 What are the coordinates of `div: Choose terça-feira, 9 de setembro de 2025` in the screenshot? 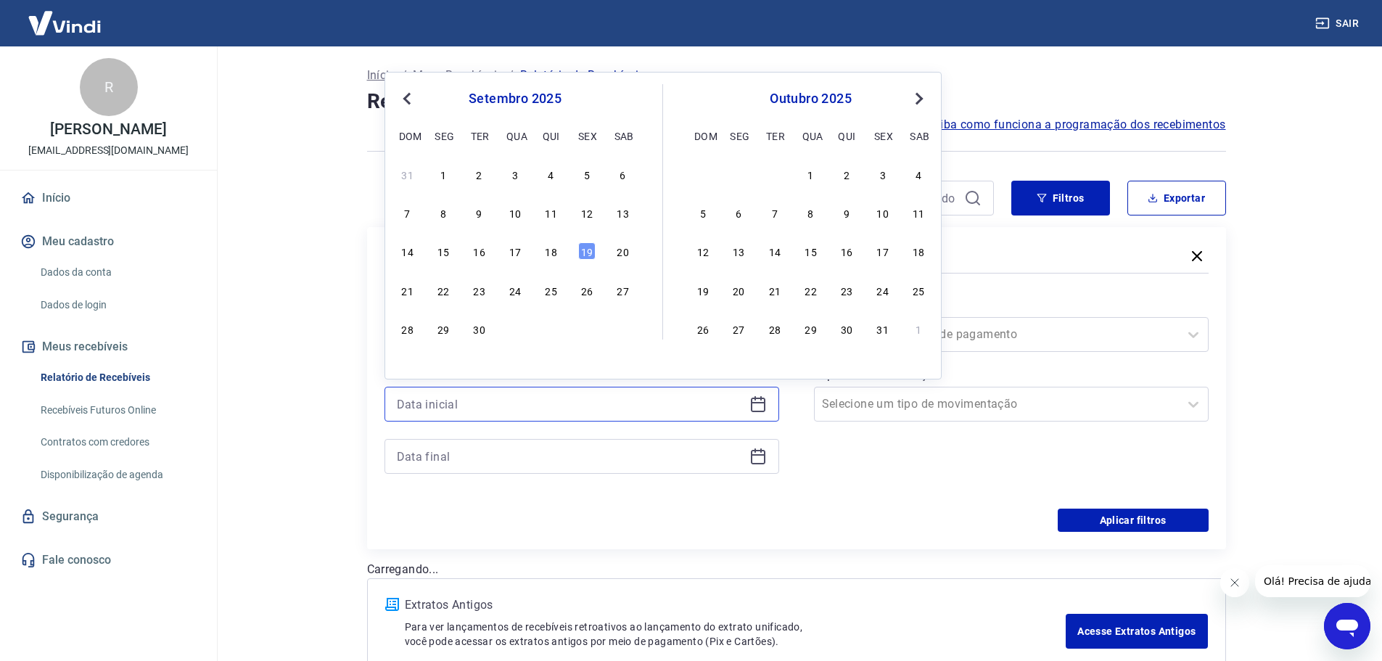 It's located at (479, 212).